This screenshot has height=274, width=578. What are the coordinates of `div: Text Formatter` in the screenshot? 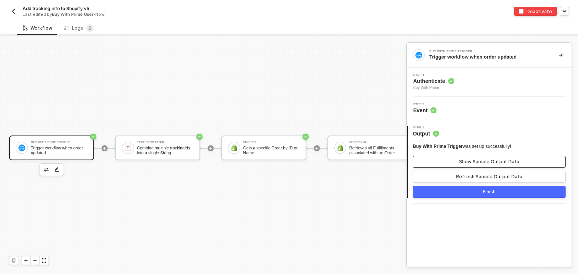 It's located at (165, 143).